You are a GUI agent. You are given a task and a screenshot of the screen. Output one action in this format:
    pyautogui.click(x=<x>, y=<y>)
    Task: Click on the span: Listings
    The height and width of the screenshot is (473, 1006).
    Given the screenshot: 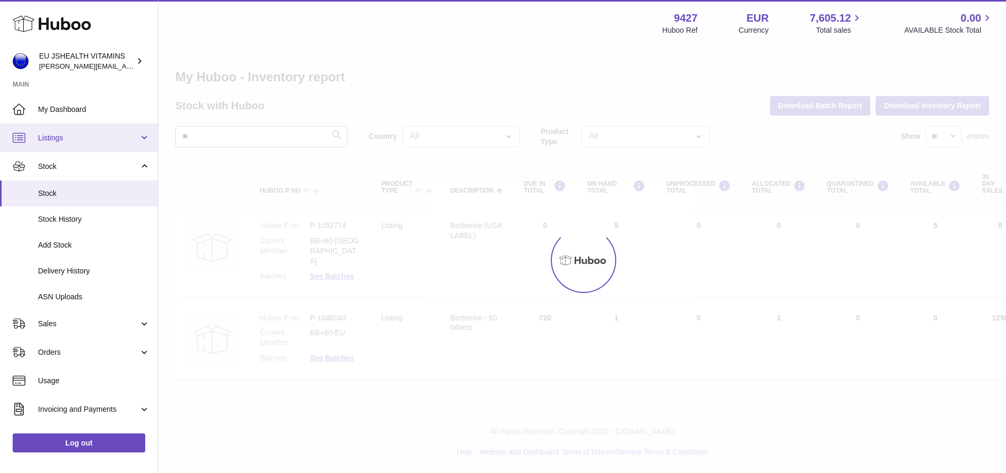 What is the action you would take?
    pyautogui.click(x=88, y=138)
    